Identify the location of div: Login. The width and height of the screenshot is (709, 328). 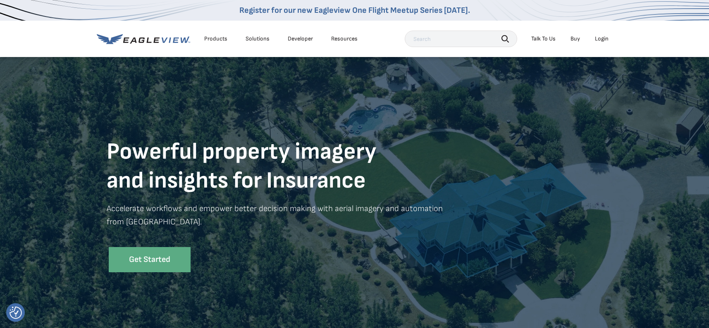
(601, 39).